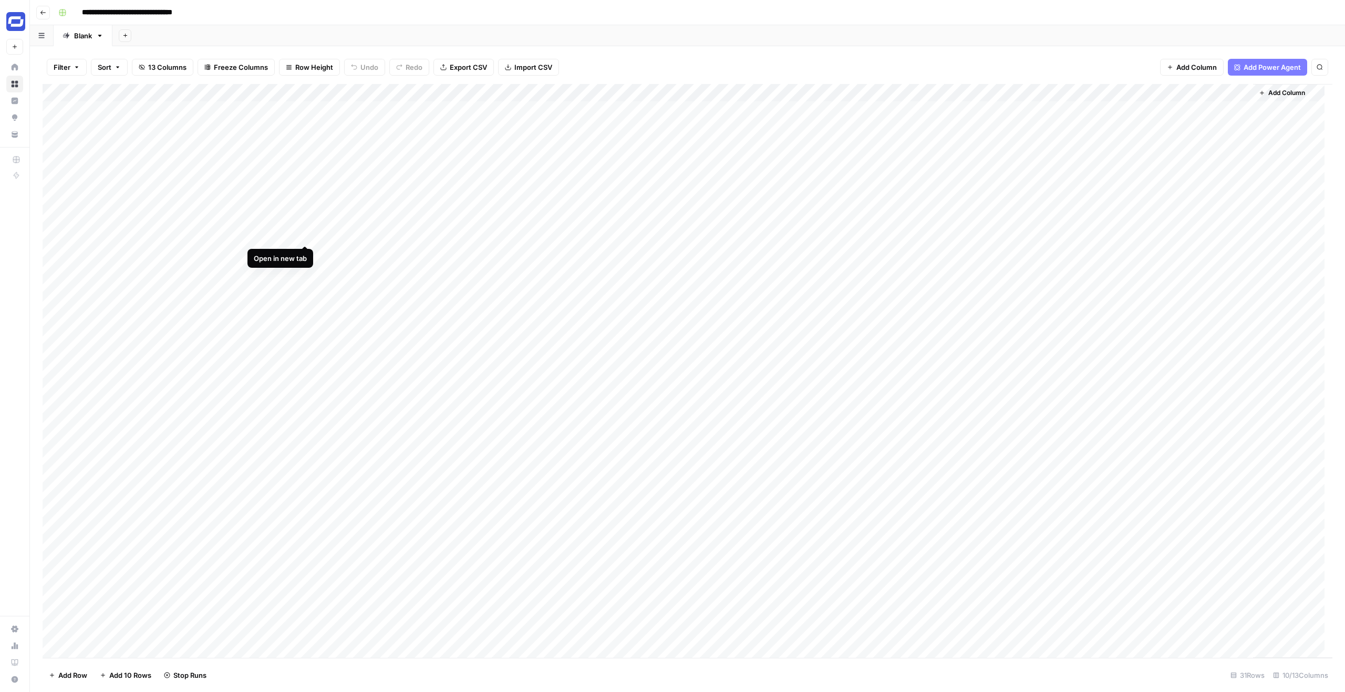 The image size is (1345, 692). What do you see at coordinates (83, 36) in the screenshot?
I see `a: Blank` at bounding box center [83, 36].